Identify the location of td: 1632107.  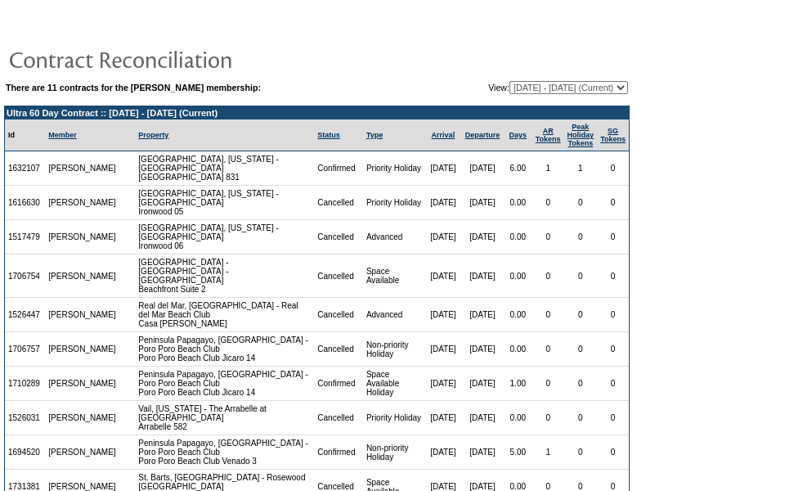
(25, 169).